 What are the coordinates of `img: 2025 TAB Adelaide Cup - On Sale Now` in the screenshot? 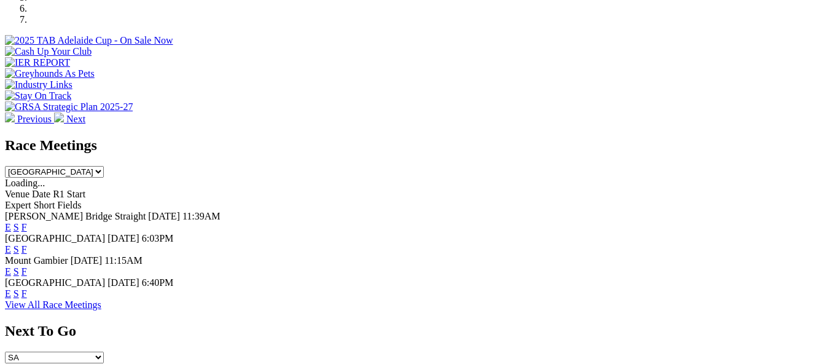 It's located at (89, 41).